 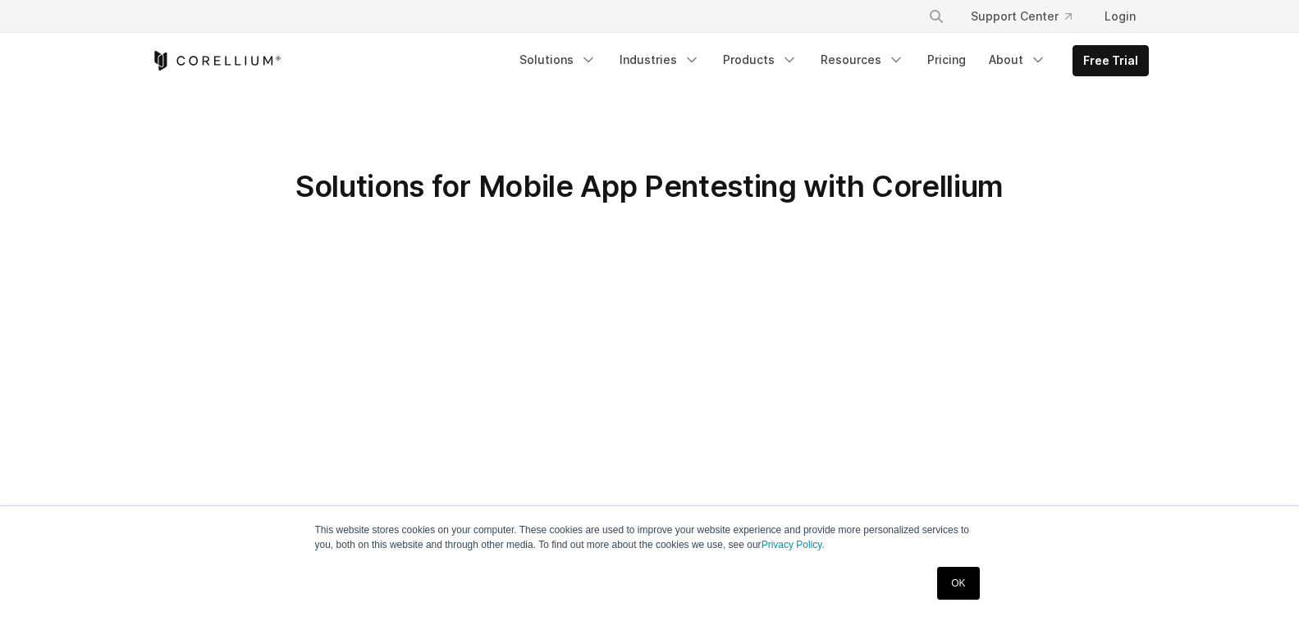 I want to click on a: Pricing, so click(x=946, y=60).